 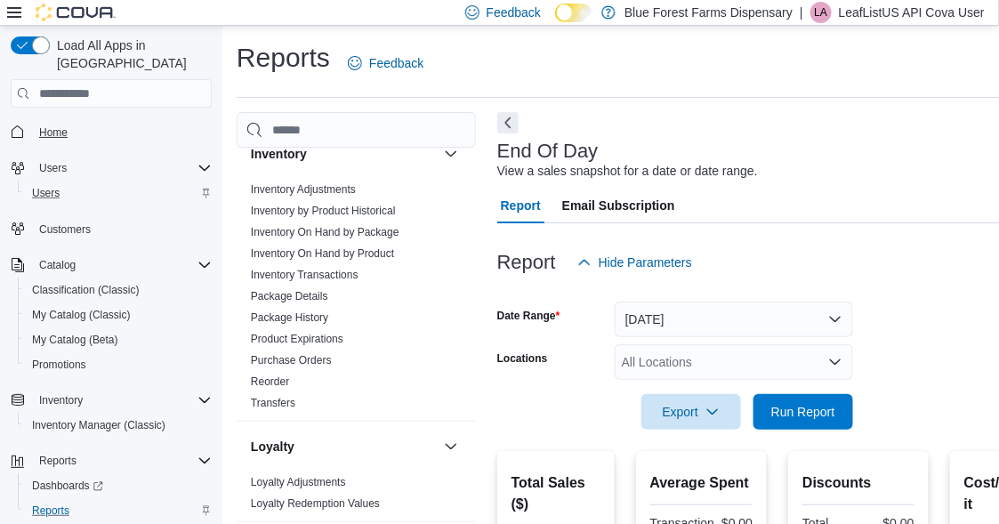 I want to click on a: Reorder, so click(x=270, y=382).